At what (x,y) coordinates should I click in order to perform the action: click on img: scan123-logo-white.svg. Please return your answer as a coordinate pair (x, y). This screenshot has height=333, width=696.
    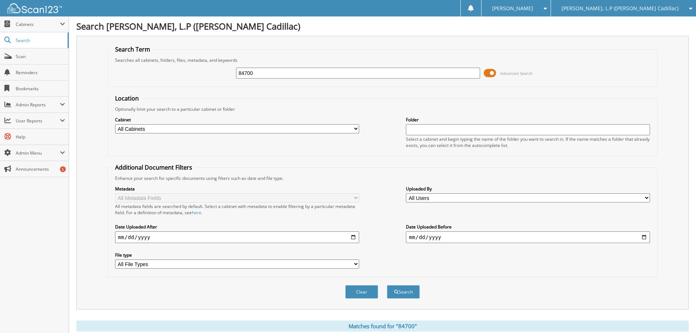
    Looking at the image, I should click on (35, 8).